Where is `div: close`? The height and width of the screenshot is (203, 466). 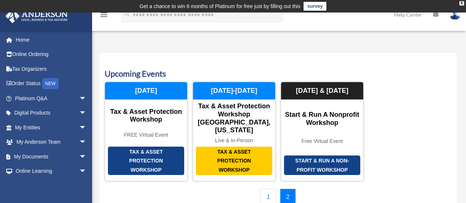
div: close is located at coordinates (462, 3).